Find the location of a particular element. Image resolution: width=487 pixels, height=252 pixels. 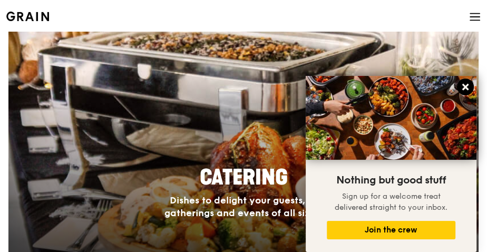

img: Grain is located at coordinates (27, 16).